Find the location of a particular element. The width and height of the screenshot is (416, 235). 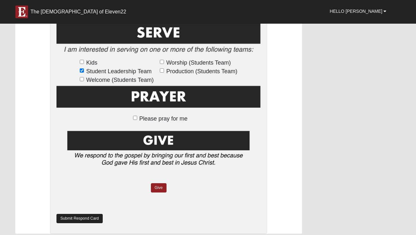

img: Serve2.png is located at coordinates (159, 39).